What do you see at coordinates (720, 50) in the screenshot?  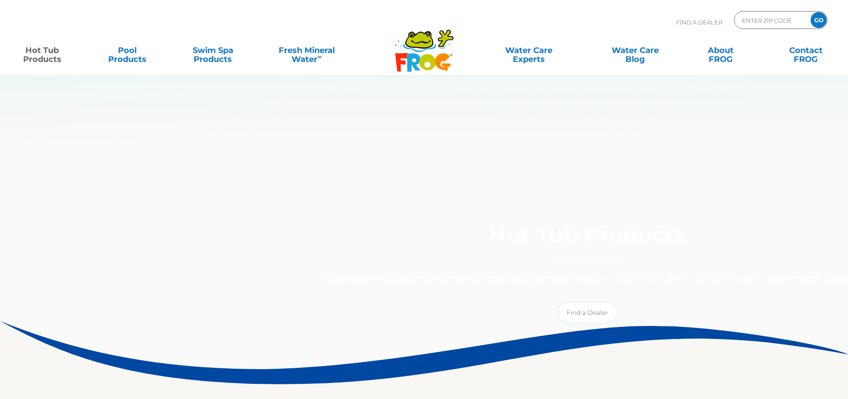 I see `a: AboutFROG` at bounding box center [720, 50].